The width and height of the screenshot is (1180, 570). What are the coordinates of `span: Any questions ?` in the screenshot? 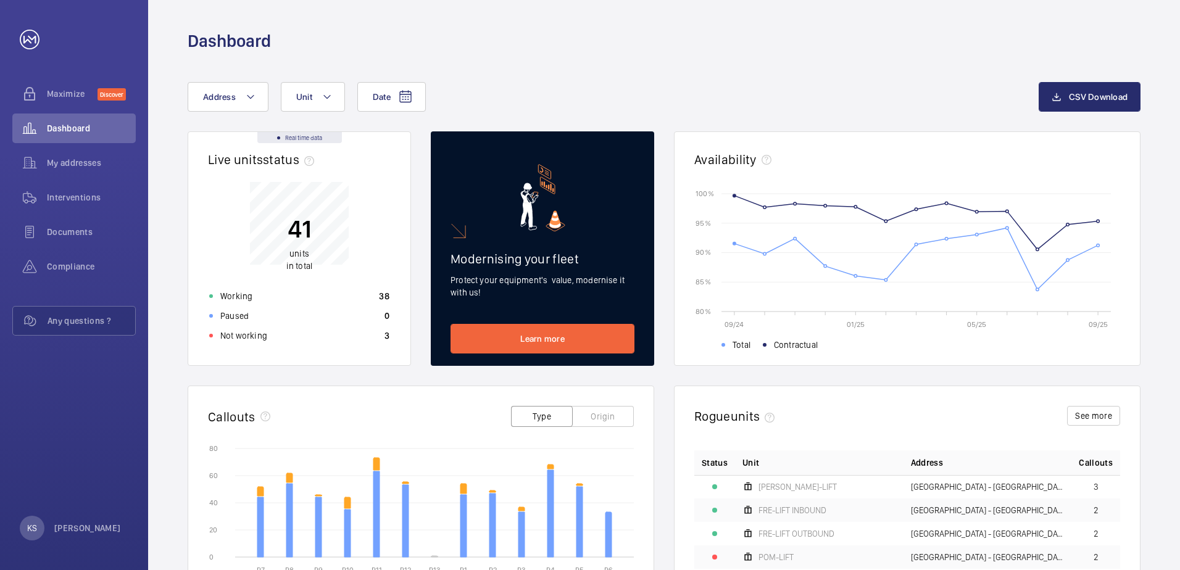 It's located at (91, 321).